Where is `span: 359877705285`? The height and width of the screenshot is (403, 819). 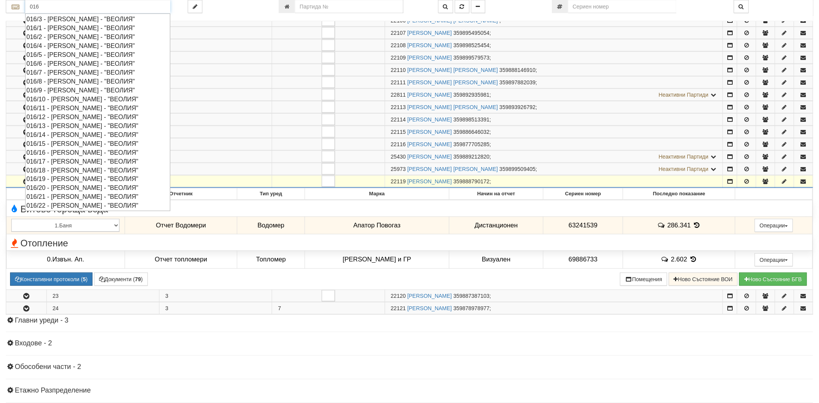
span: 359877705285 is located at coordinates (472, 144).